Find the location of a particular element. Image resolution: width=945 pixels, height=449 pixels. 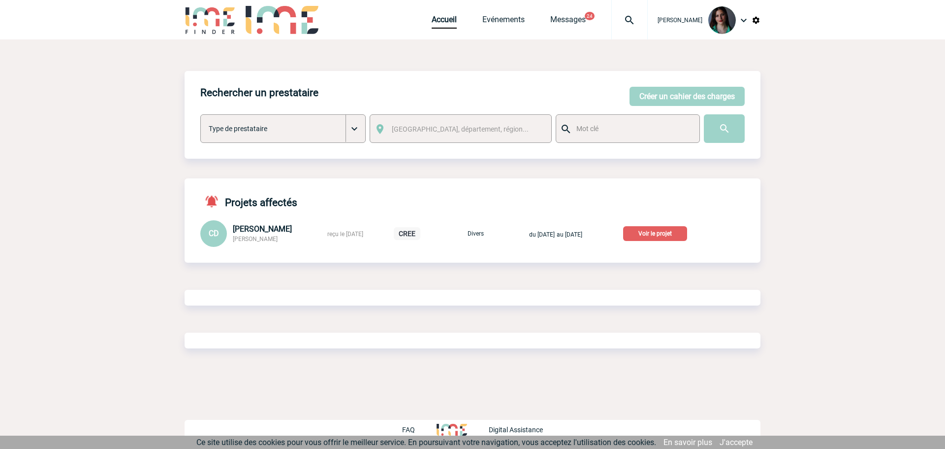

span: CD is located at coordinates (214, 233).